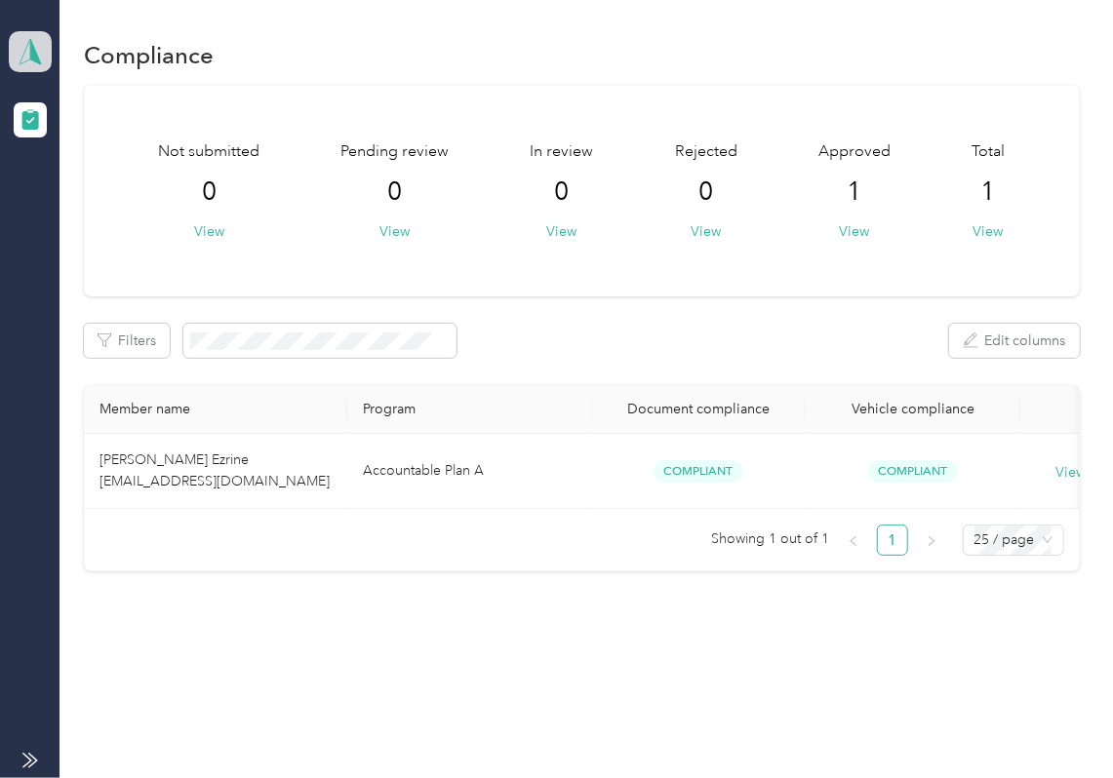 The image size is (1113, 778). I want to click on button: right, so click(932, 540).